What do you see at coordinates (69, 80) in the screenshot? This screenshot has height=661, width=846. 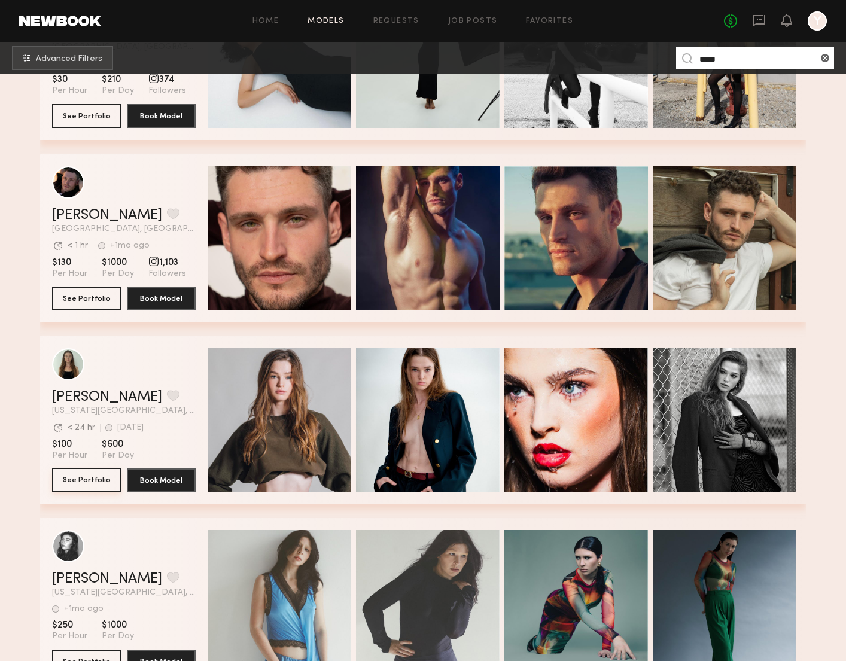 I see `span: $30` at bounding box center [69, 80].